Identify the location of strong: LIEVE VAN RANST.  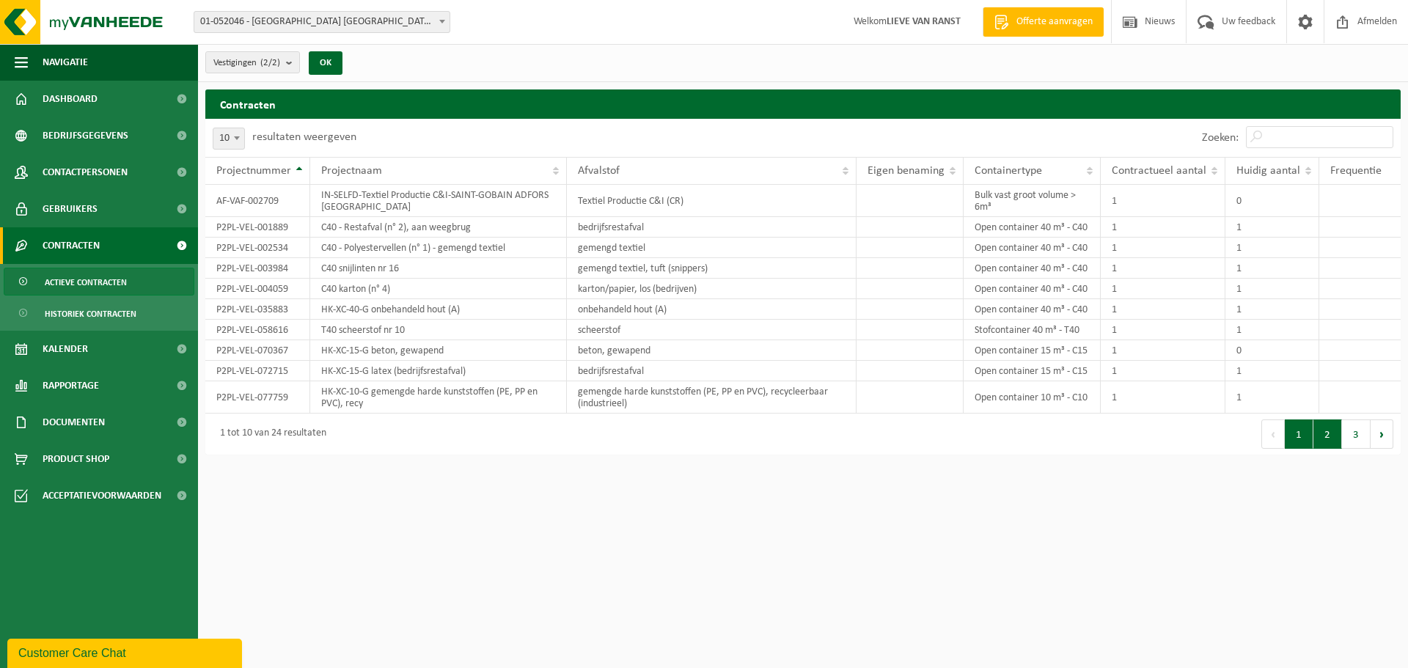
(923, 21).